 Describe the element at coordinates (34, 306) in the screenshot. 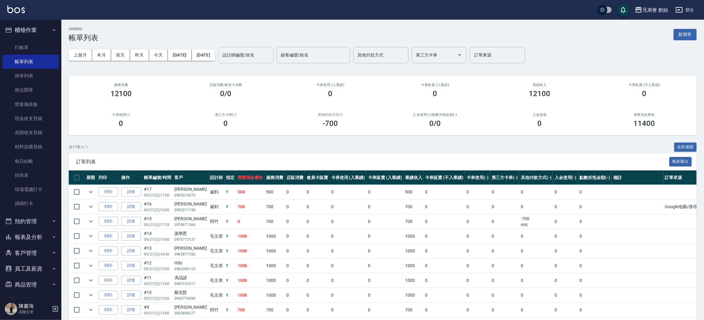

I see `h5: 陳慶鴻` at that location.